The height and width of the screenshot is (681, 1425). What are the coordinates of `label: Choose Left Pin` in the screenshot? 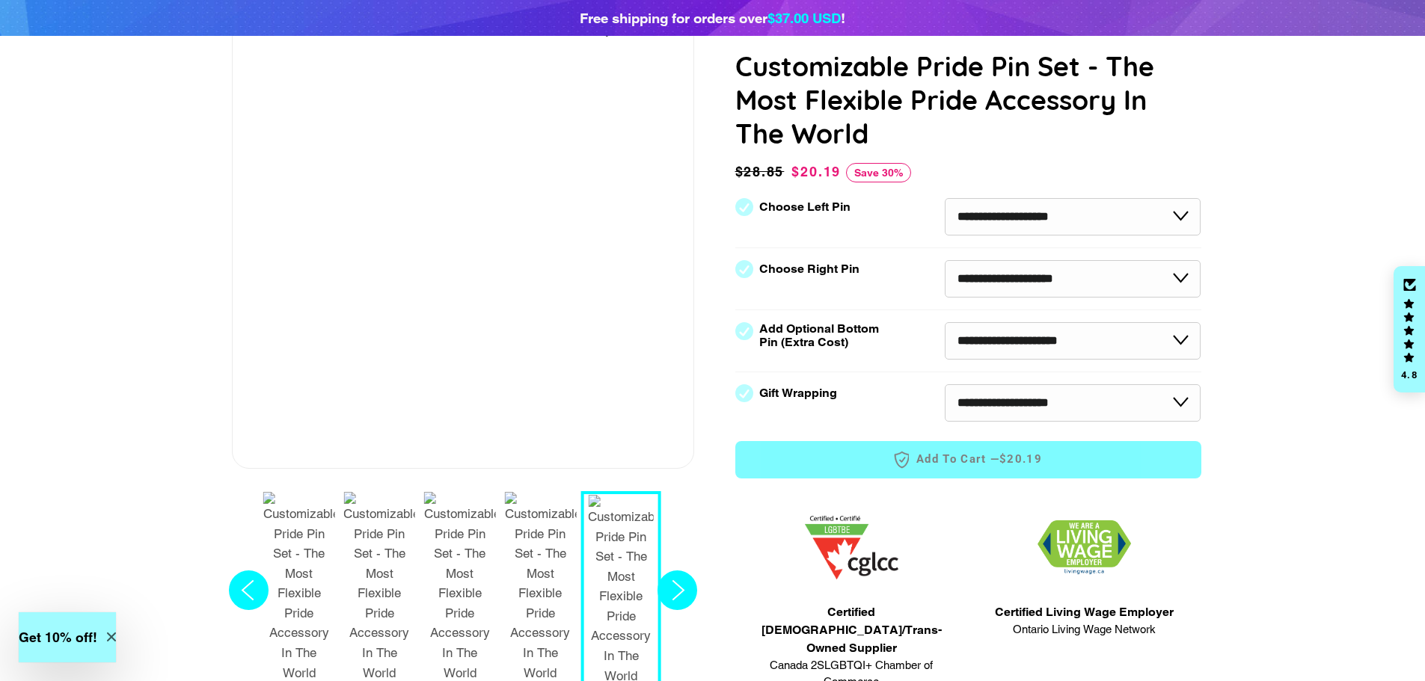 It's located at (805, 207).